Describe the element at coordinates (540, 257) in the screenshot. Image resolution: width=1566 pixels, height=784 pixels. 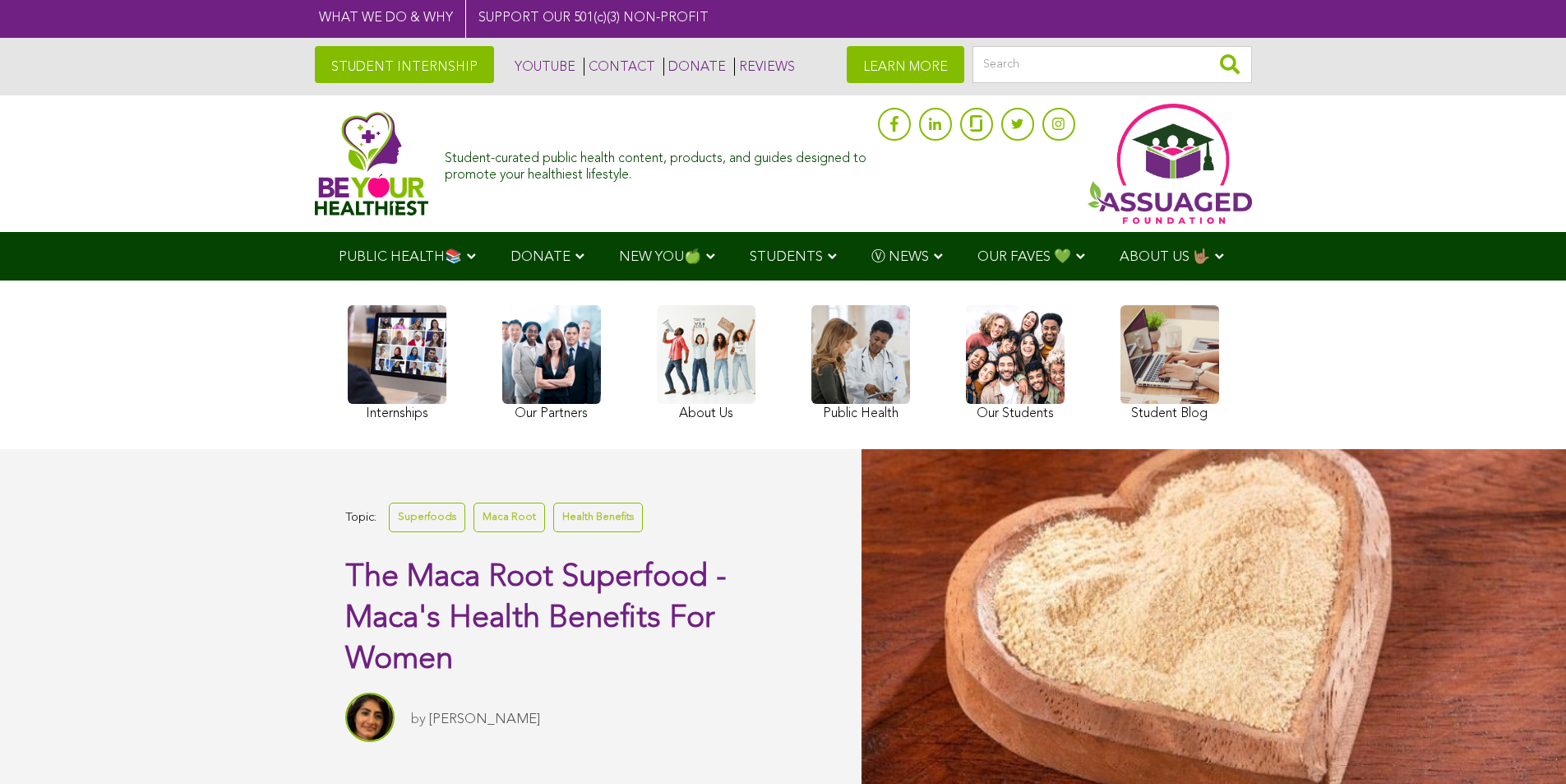
I see `span: DONATE` at that location.